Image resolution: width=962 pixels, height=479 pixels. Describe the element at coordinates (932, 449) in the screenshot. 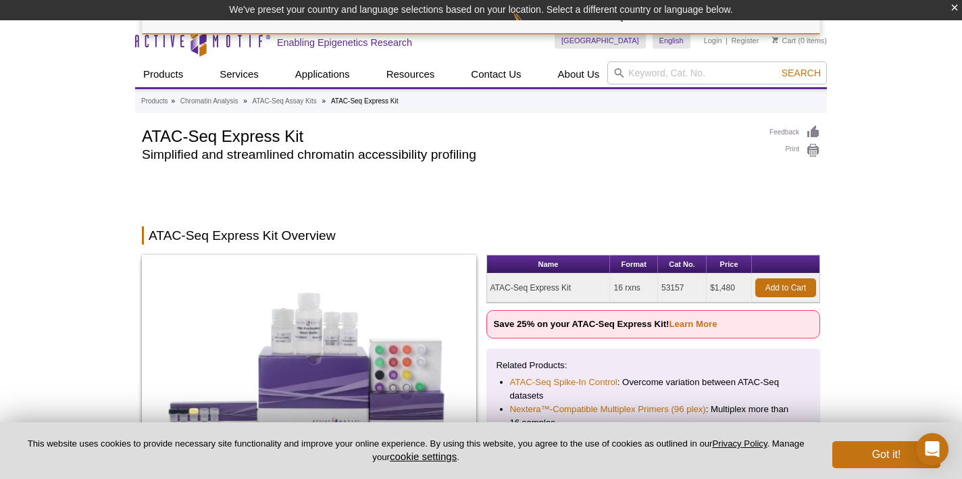

I see `div: Open Intercom Messenger` at that location.